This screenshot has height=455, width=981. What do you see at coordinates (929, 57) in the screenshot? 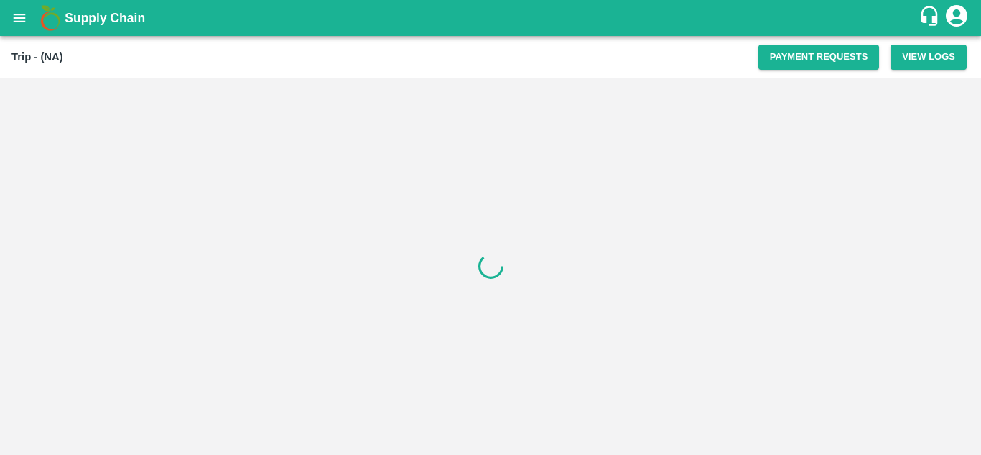
I see `button: View Logs` at bounding box center [929, 57].